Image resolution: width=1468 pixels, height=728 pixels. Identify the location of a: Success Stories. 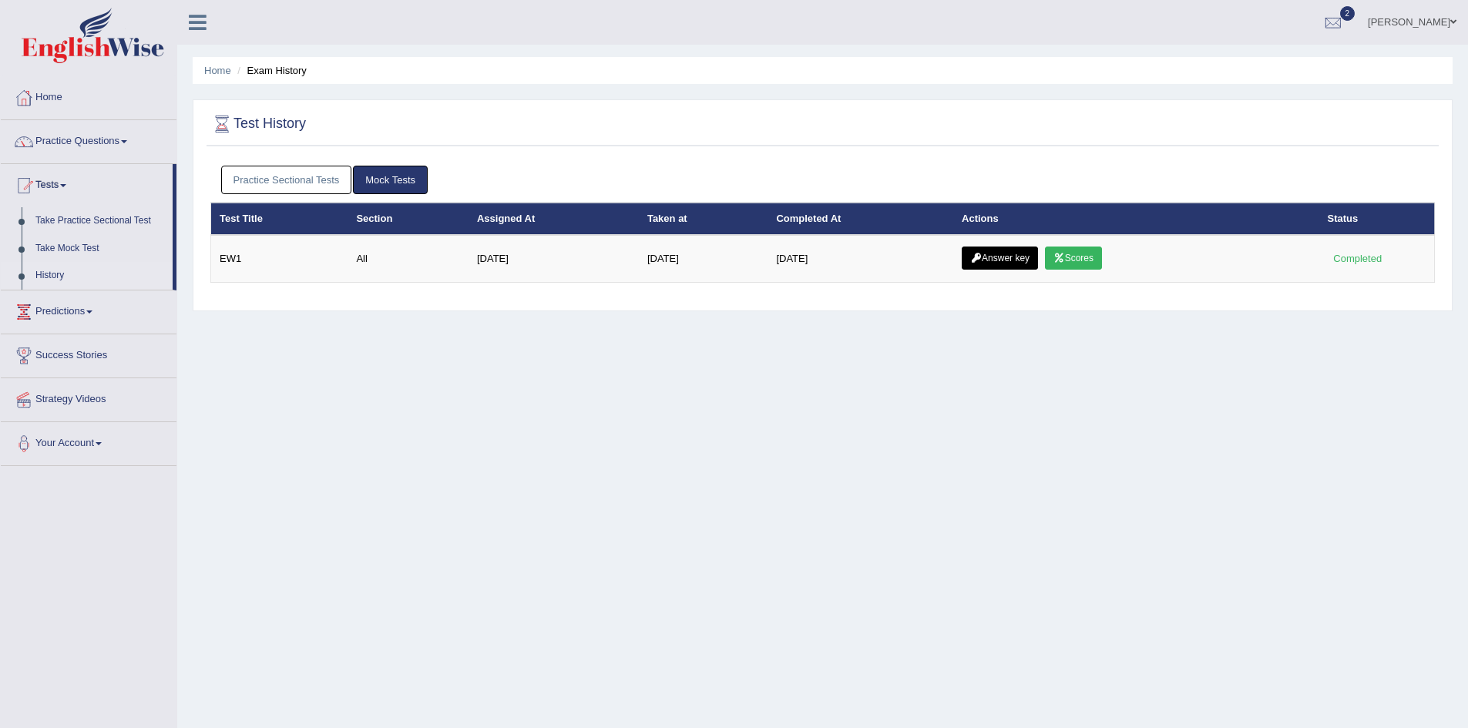
(89, 354).